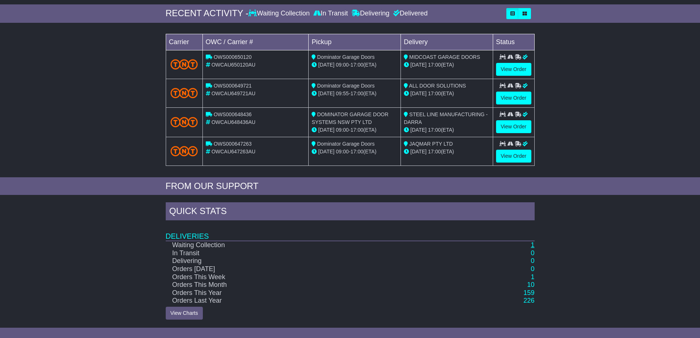  What do you see at coordinates (529, 293) in the screenshot?
I see `a: 159` at bounding box center [529, 293].